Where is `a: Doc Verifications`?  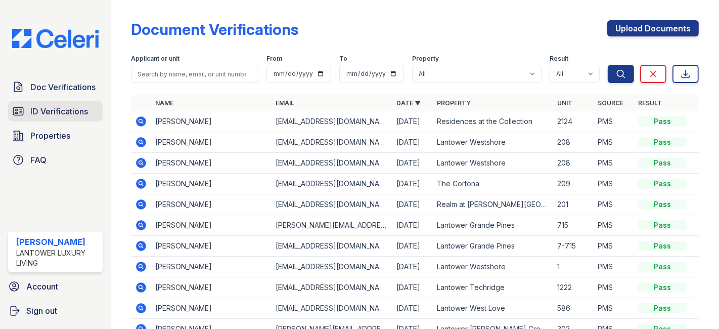
a: Doc Verifications is located at coordinates (55, 87).